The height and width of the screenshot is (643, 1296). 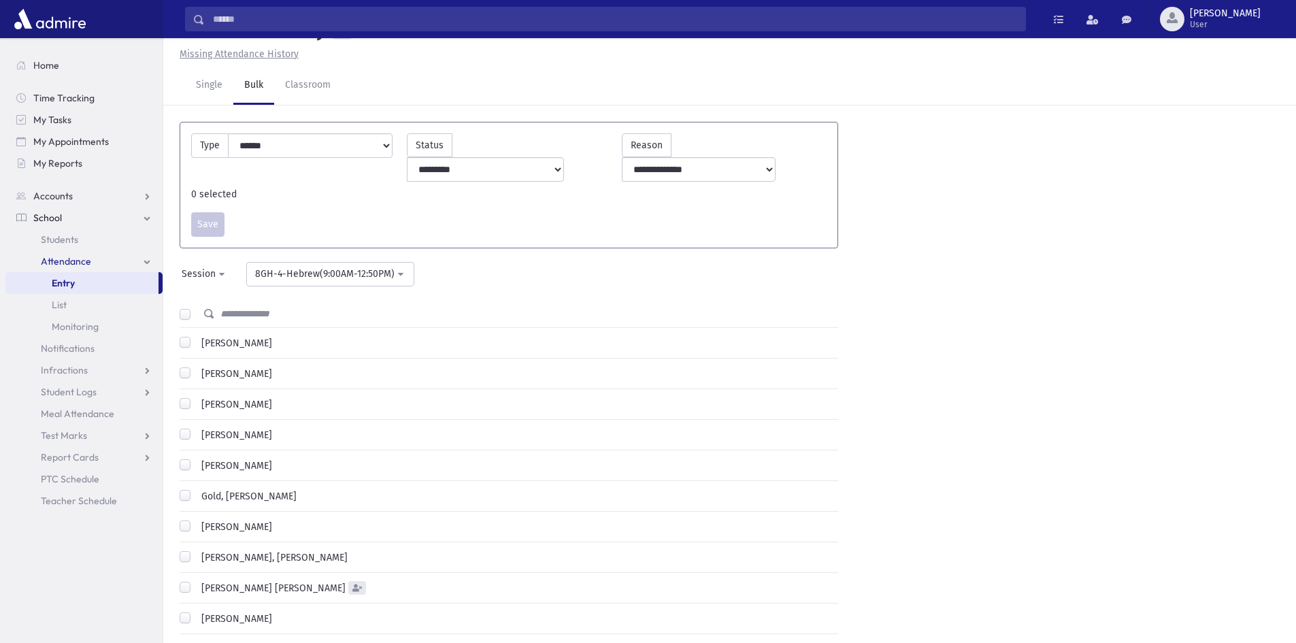 What do you see at coordinates (64, 98) in the screenshot?
I see `span: Time Tracking` at bounding box center [64, 98].